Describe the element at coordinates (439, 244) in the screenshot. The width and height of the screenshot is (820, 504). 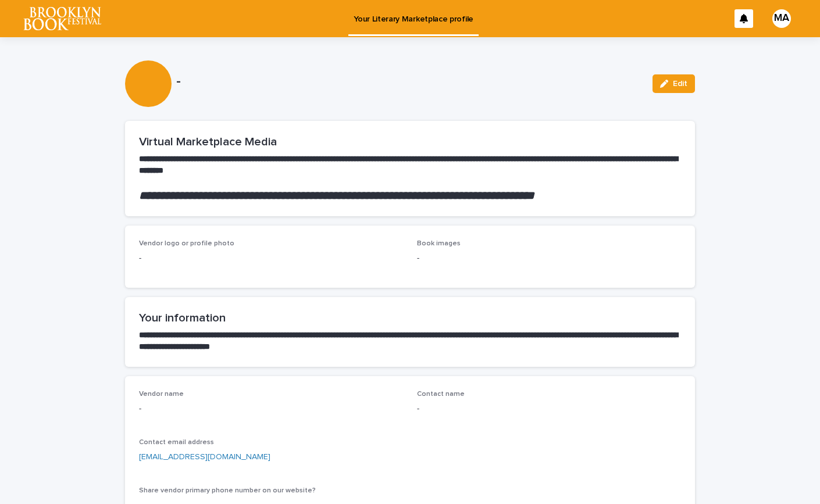
I see `span: Book images` at that location.